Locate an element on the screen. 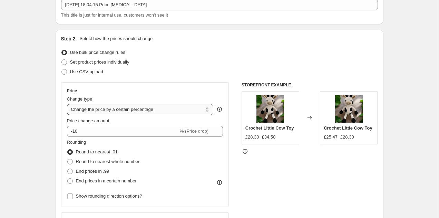 This screenshot has height=218, width=439. span: Round to nearest whole number is located at coordinates (108, 161).